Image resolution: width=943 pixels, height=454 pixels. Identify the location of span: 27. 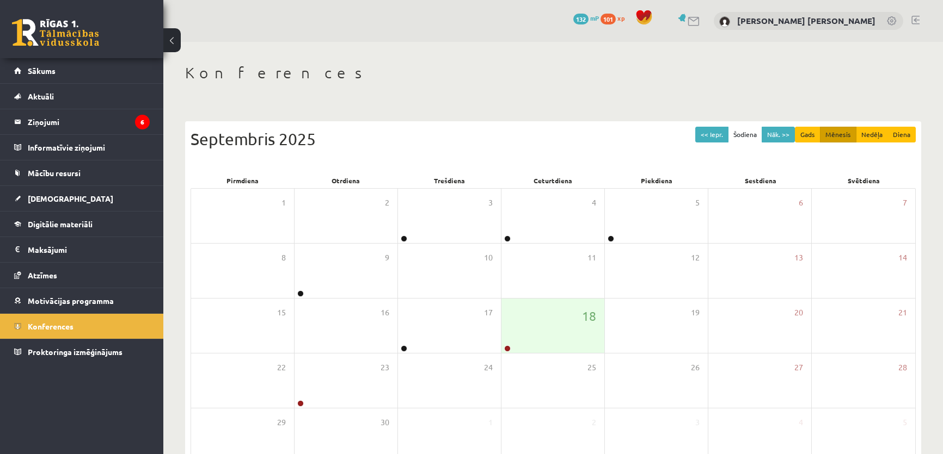
(798, 368).